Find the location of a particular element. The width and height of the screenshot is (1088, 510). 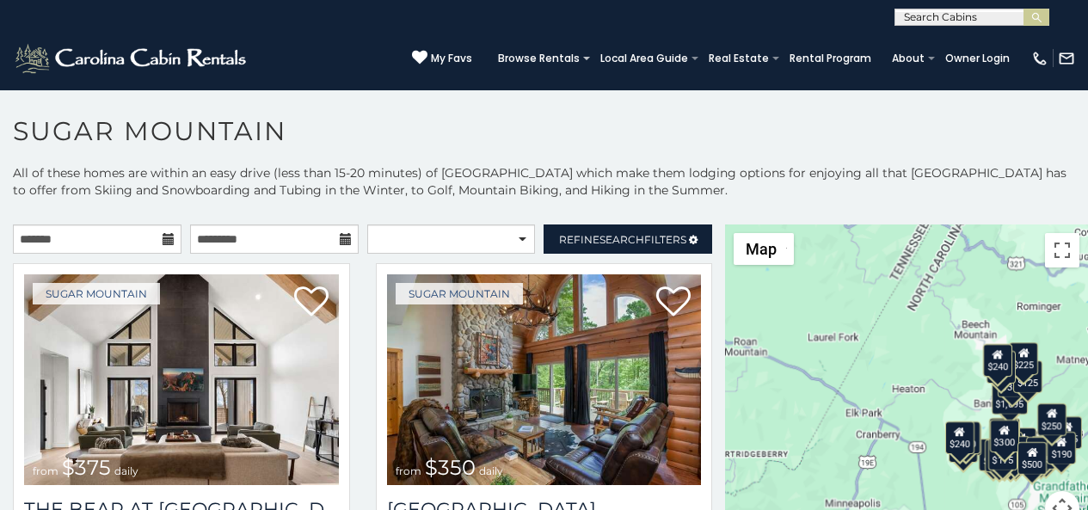

a: Browse Rentals is located at coordinates (538, 58).